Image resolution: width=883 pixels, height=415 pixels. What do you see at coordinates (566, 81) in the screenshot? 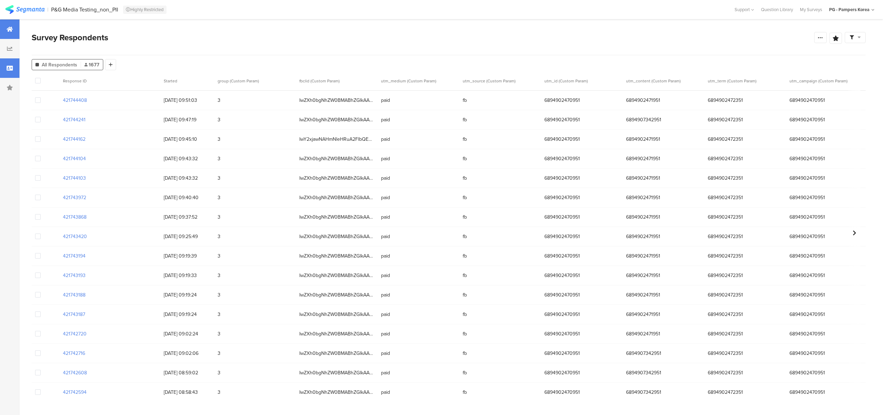
I see `span: utm_id (Custom Param)` at bounding box center [566, 81].